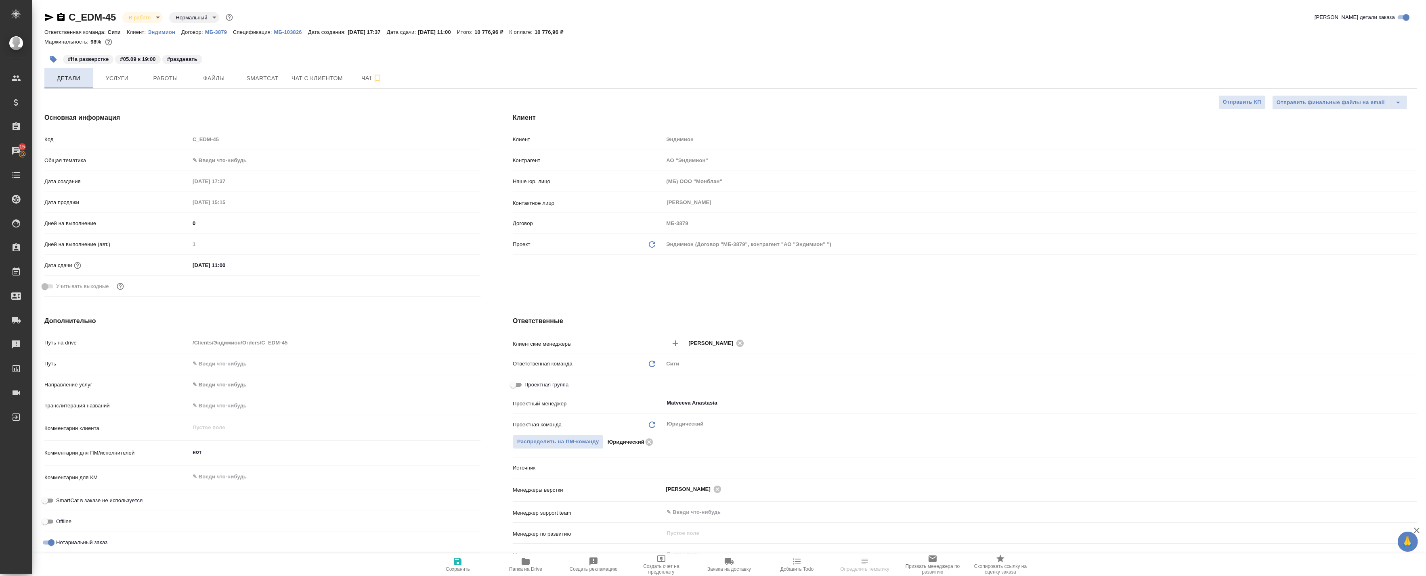  Describe the element at coordinates (138, 59) in the screenshot. I see `span: 05.09 к 19:00` at that location.